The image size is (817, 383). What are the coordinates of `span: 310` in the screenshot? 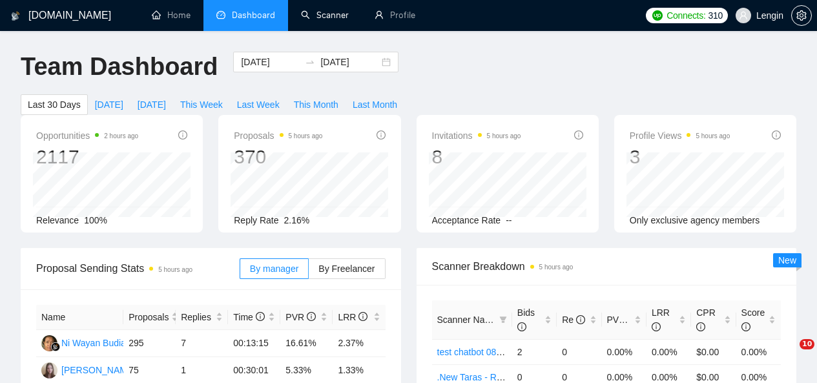 It's located at (715, 15).